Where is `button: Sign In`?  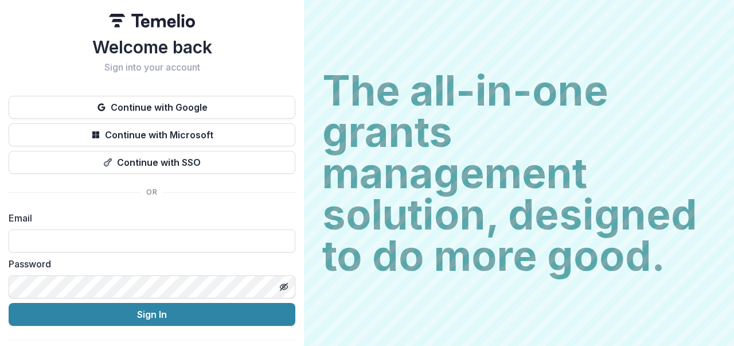
button: Sign In is located at coordinates (152, 314).